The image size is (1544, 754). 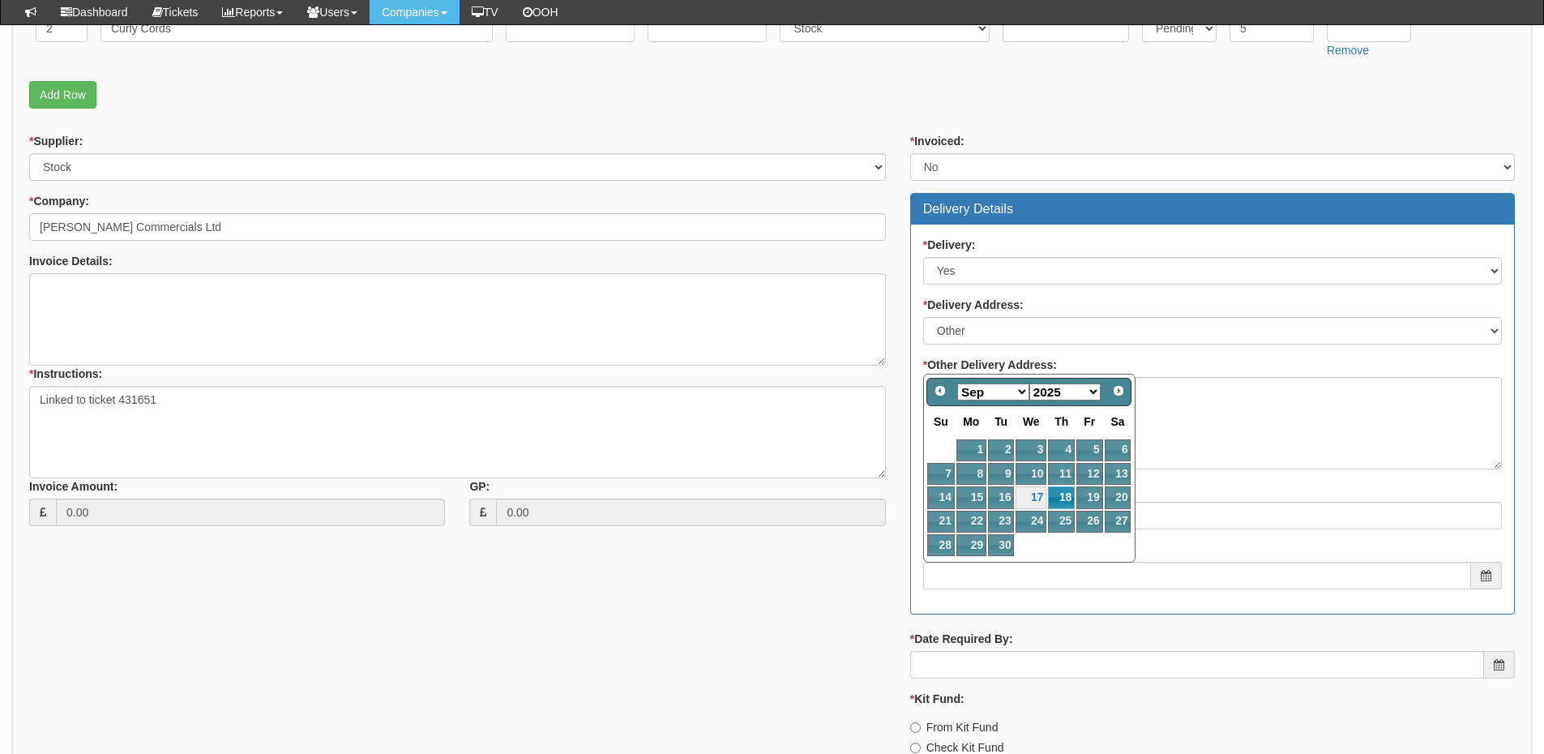 I want to click on a: Prev, so click(x=940, y=392).